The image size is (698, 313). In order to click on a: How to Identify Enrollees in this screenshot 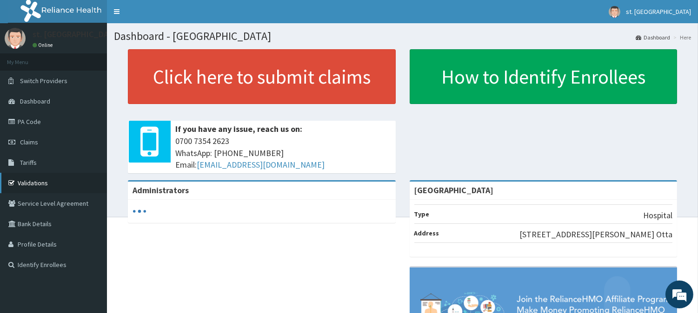, I will do `click(544, 77)`.